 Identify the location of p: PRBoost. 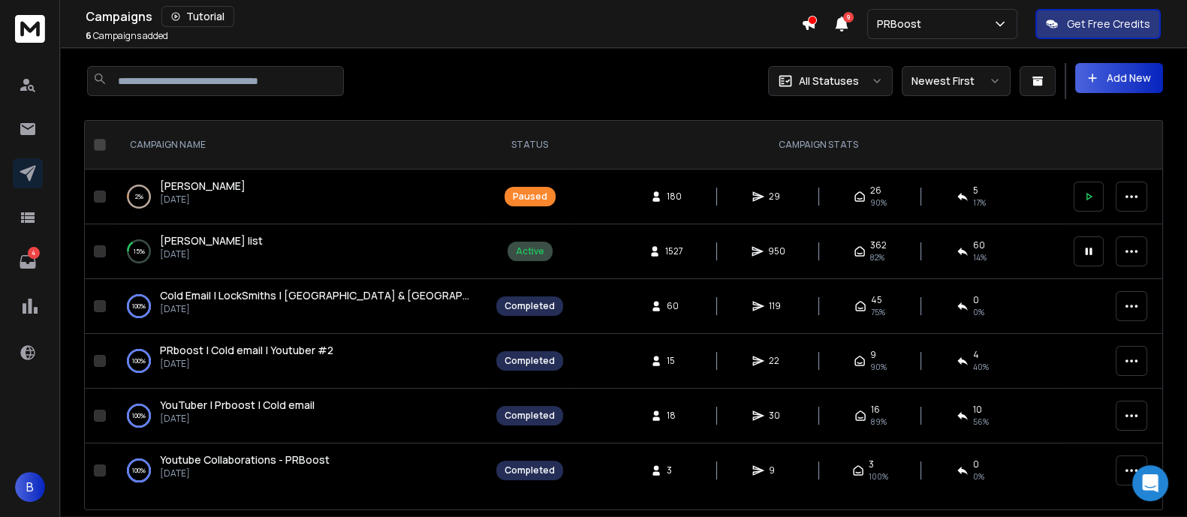
(902, 24).